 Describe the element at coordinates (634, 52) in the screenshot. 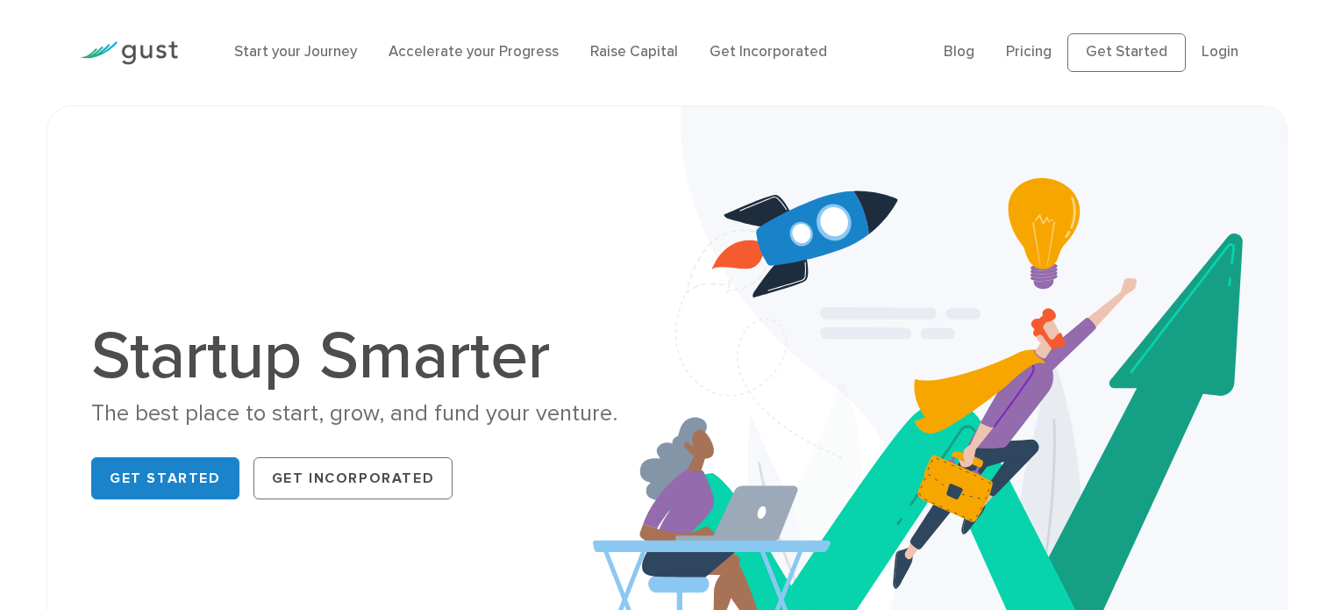

I see `a: Raise Capital` at that location.